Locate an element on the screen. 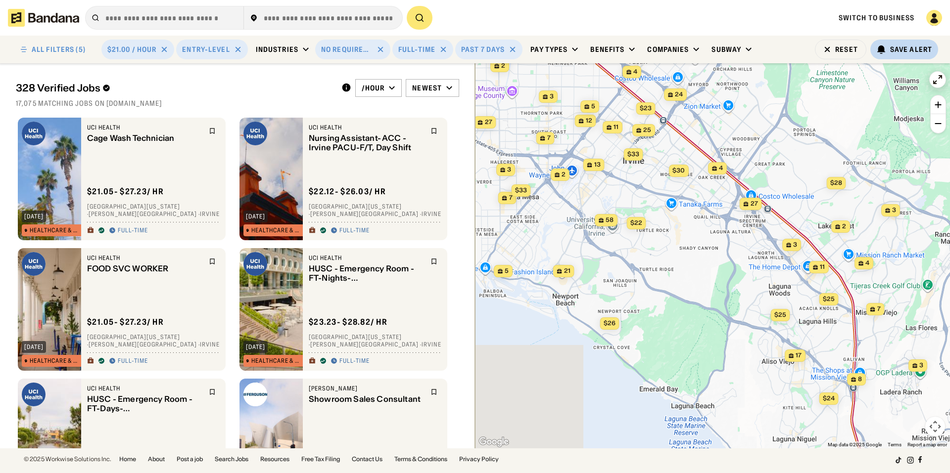  div: Industries is located at coordinates (277, 49).